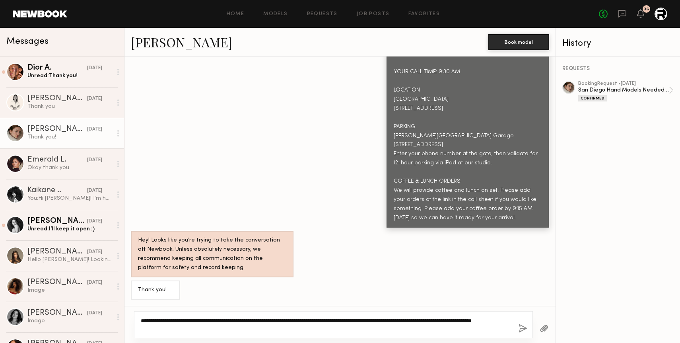 Image resolution: width=680 pixels, height=343 pixels. I want to click on a: Requests, so click(322, 14).